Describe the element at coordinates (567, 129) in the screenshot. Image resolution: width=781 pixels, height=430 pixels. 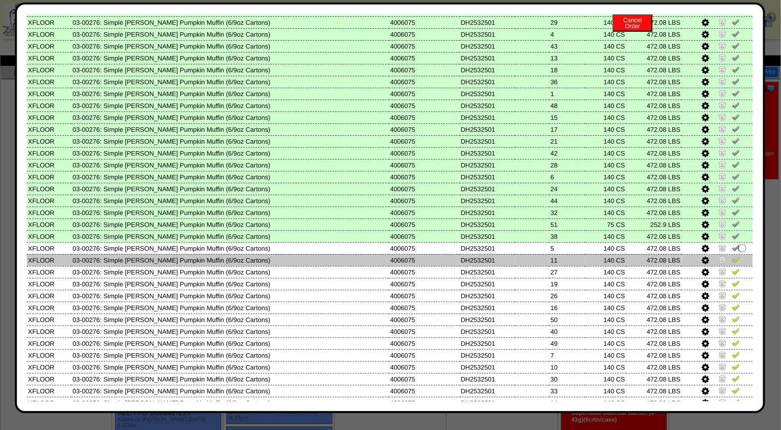
I see `td: 17` at that location.